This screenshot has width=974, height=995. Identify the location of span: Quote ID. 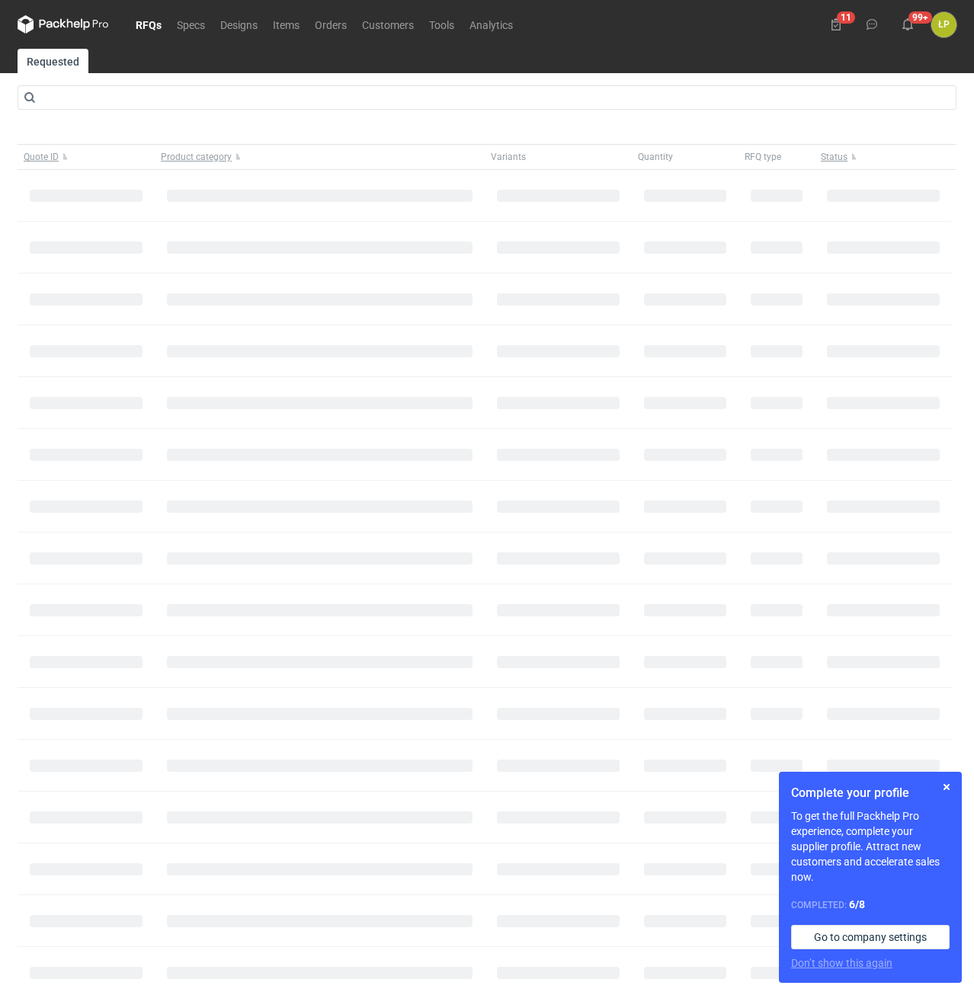
(41, 157).